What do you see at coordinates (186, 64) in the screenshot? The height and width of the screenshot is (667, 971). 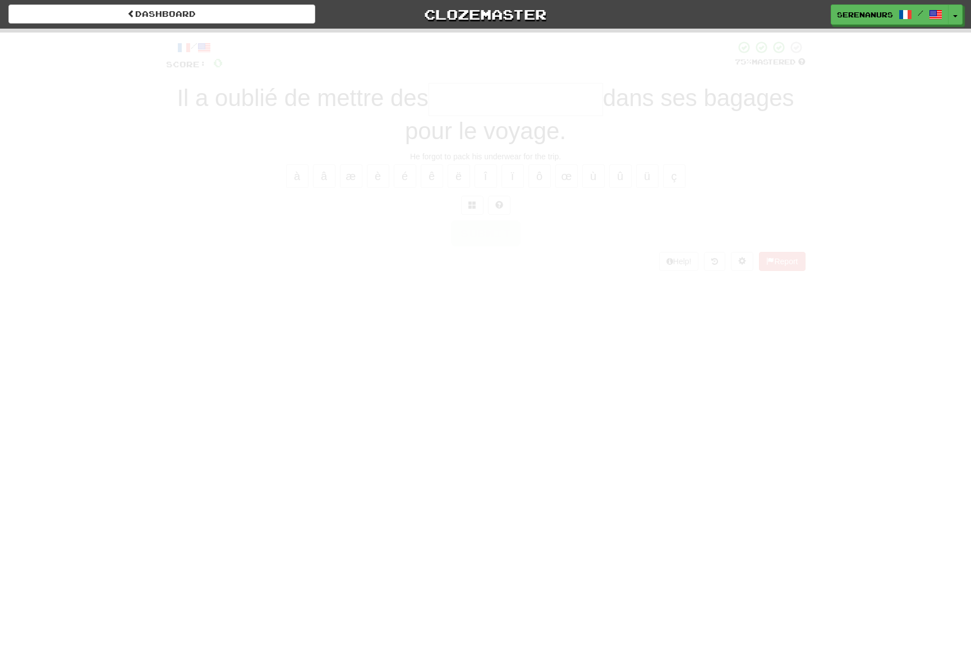 I see `span: Score:` at bounding box center [186, 64].